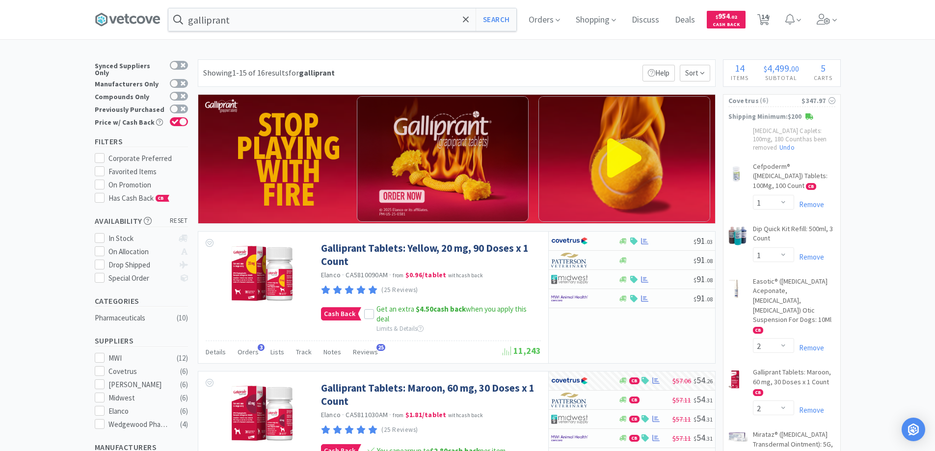 Image resolution: width=935 pixels, height=451 pixels. Describe the element at coordinates (739, 78) in the screenshot. I see `h4: Items` at that location.